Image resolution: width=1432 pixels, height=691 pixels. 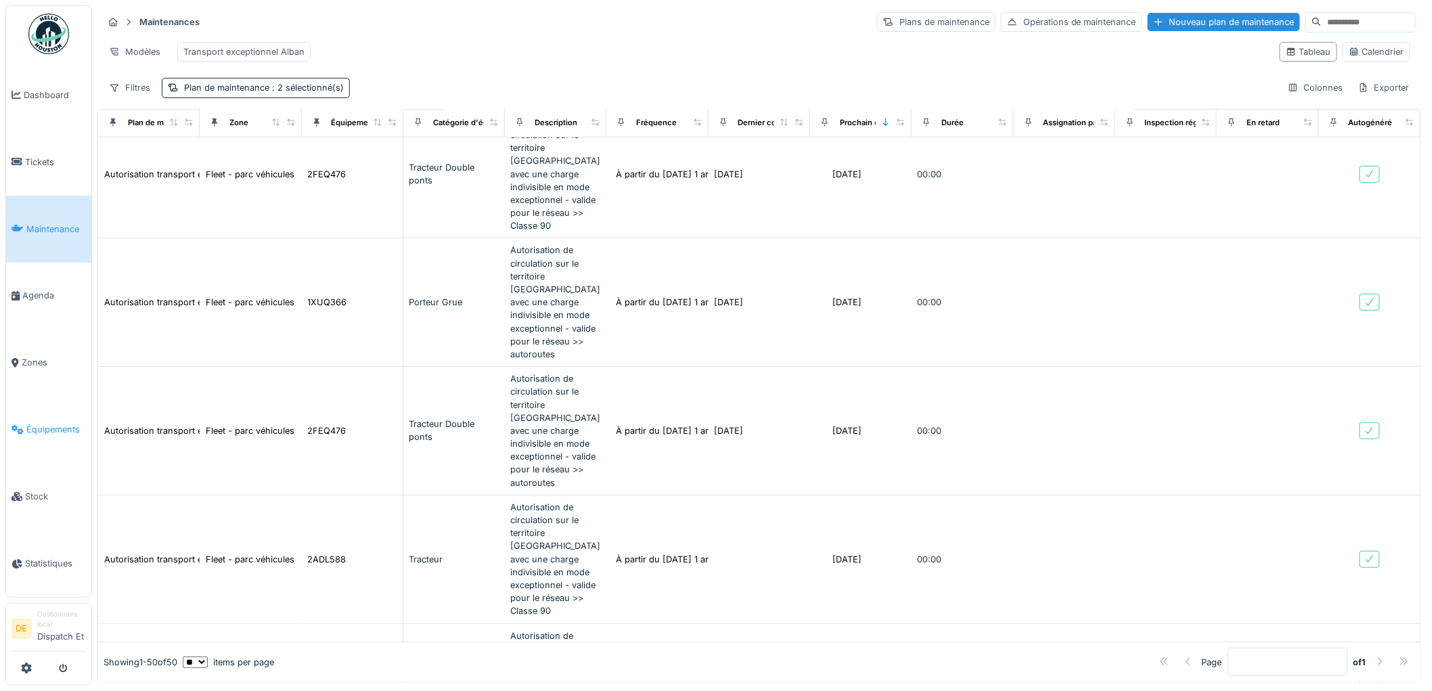 What do you see at coordinates (49, 630) in the screenshot?
I see `a: DE Gestionnaire localDispatch Et` at bounding box center [49, 630].